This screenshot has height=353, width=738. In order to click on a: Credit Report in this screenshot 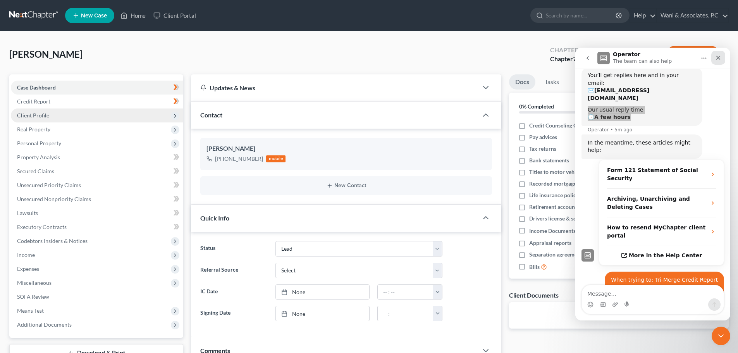, I will do `click(97, 102)`.